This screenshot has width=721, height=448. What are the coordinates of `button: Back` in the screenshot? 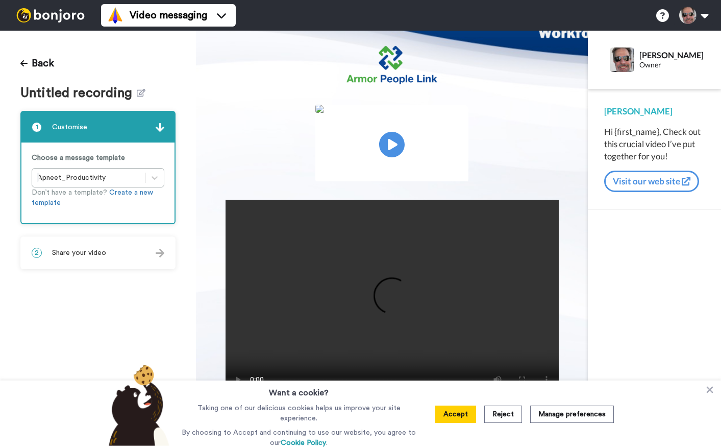 It's located at (37, 63).